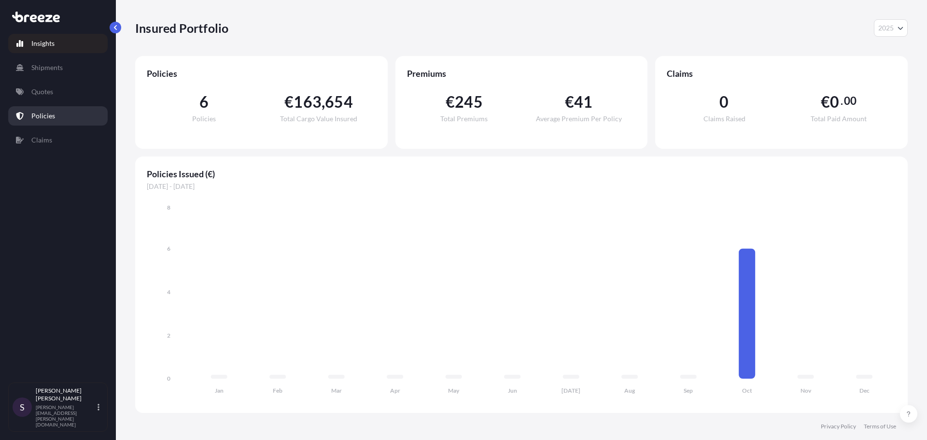 This screenshot has height=440, width=927. I want to click on tspan: 6, so click(169, 248).